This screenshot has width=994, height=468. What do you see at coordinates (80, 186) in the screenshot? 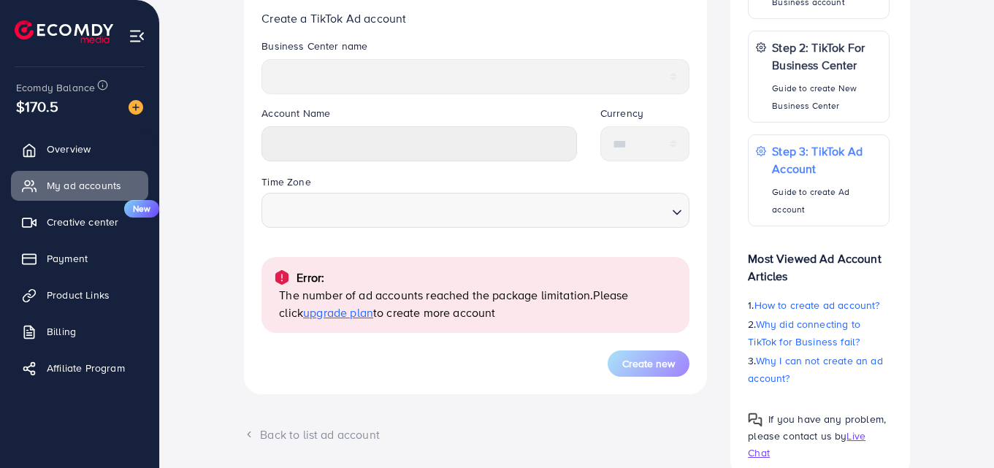
I see `a: My ad accounts` at bounding box center [80, 186].